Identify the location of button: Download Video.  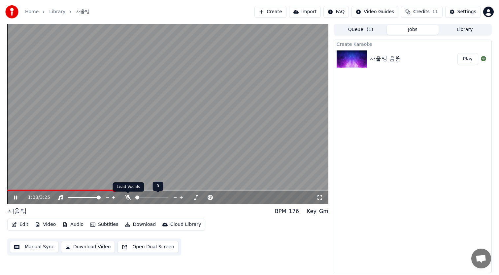
(88, 247).